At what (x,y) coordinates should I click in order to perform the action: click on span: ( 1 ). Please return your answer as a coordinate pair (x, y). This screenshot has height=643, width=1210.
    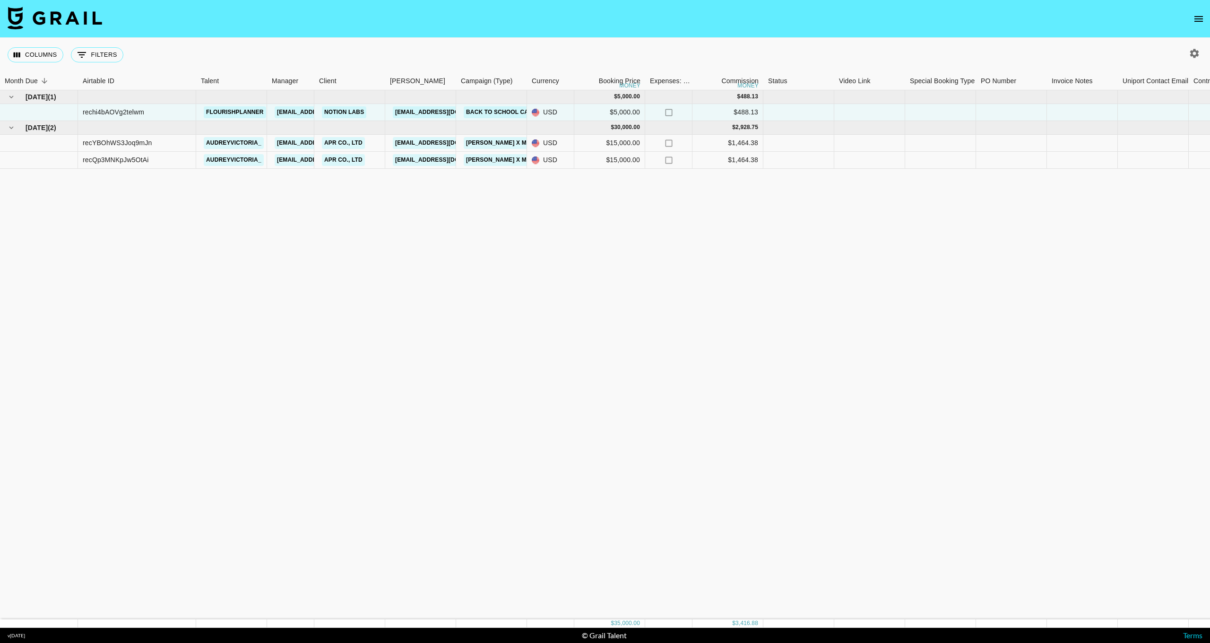
    Looking at the image, I should click on (52, 97).